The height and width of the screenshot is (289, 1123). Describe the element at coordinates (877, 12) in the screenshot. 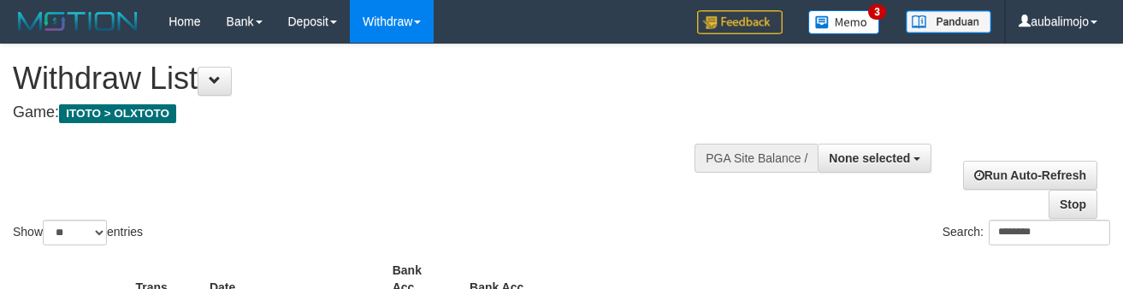

I see `span: 3` at that location.